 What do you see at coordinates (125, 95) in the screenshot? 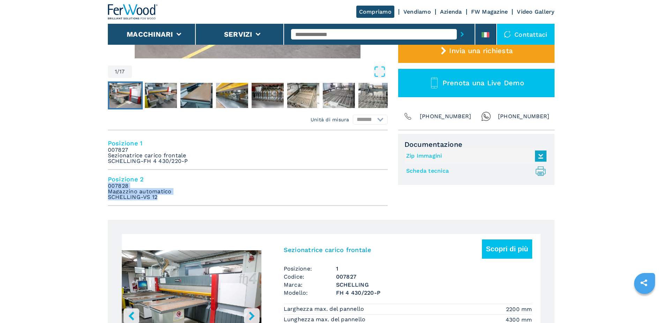
I see `img: 07bb593e16ef9cc83e63f9ede49ba872` at bounding box center [125, 95].